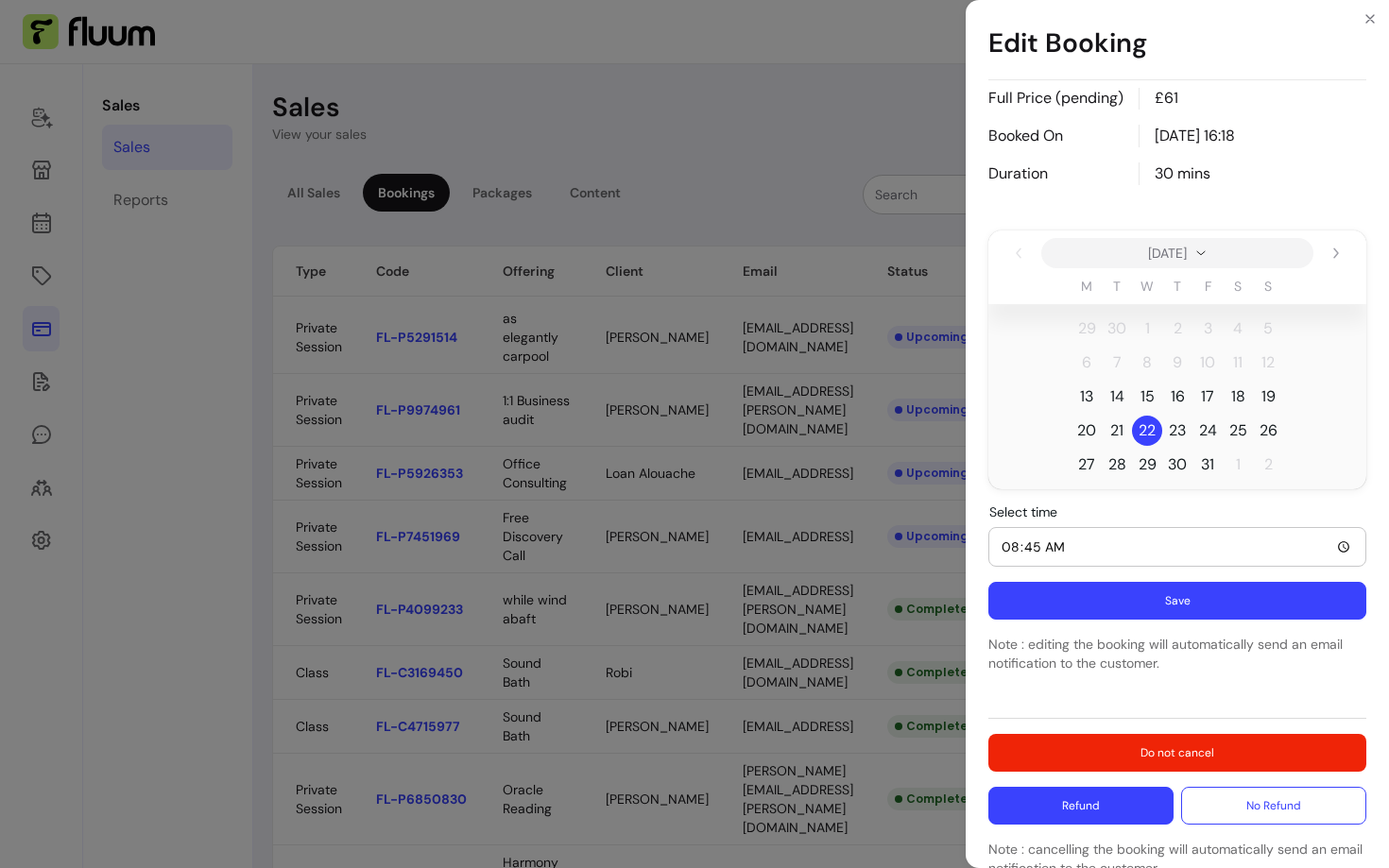  What do you see at coordinates (1116, 396) in the screenshot?
I see `span: 14` at bounding box center [1116, 396].